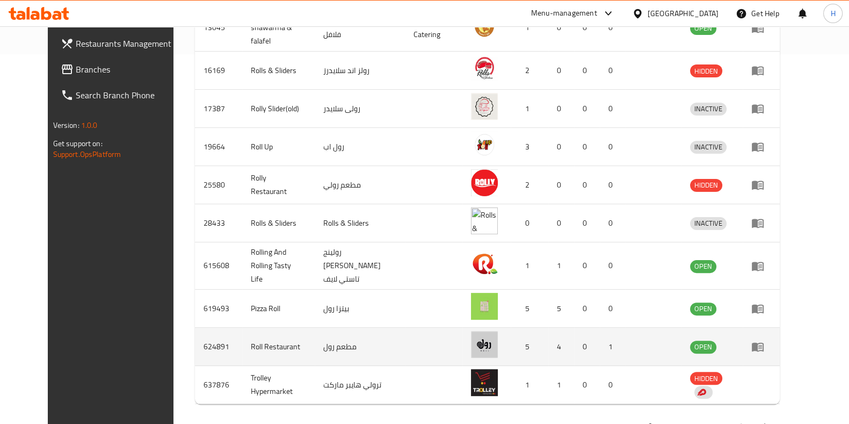 Image resolution: width=849 pixels, height=424 pixels. I want to click on td: رول اب, so click(360, 147).